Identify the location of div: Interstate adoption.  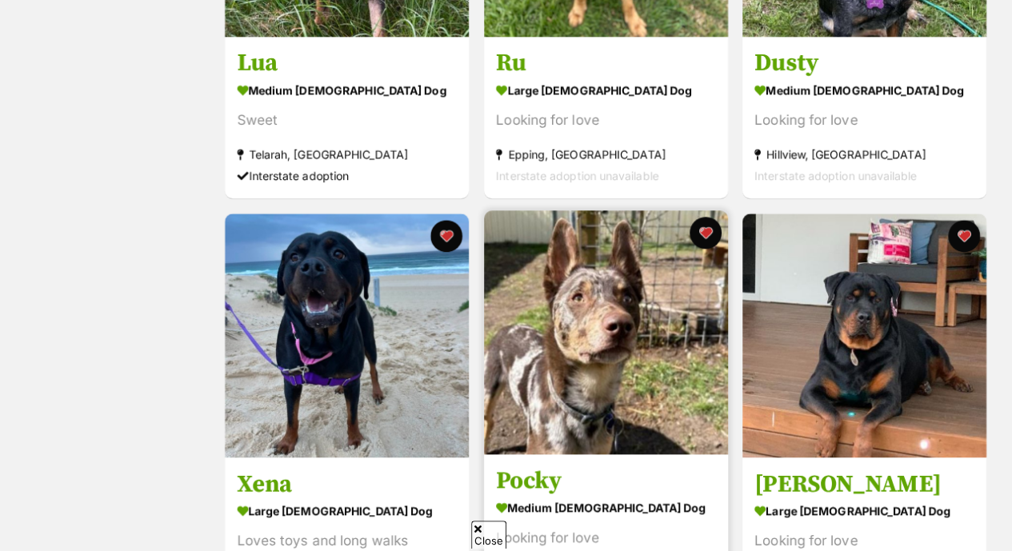
(346, 175).